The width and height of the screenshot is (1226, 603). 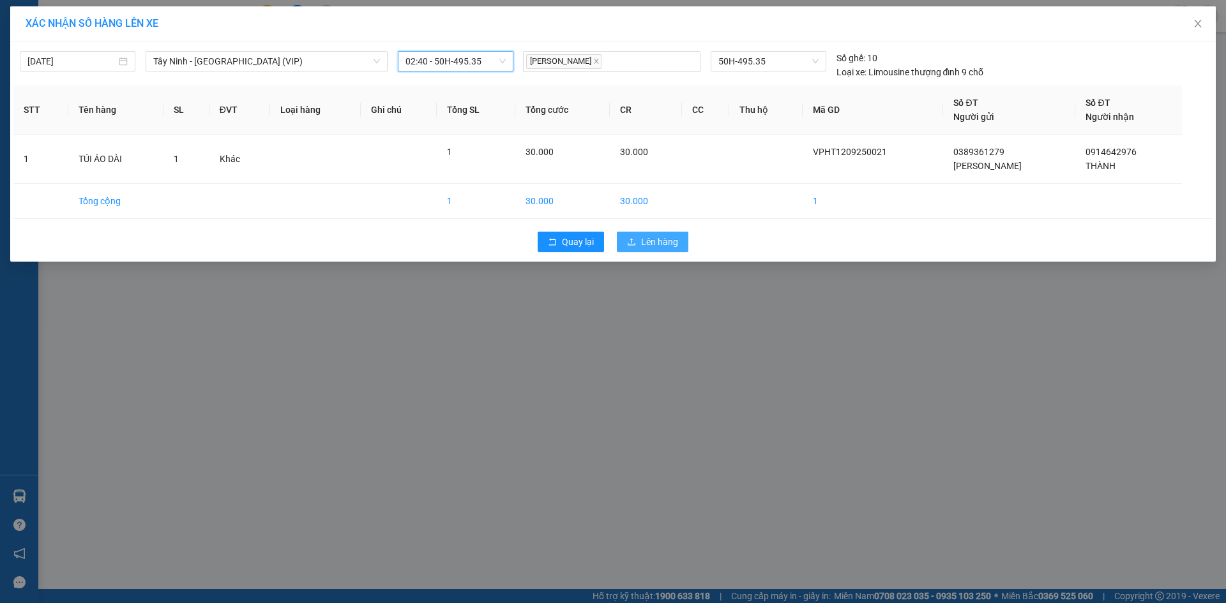 I want to click on button: Close, so click(x=1198, y=24).